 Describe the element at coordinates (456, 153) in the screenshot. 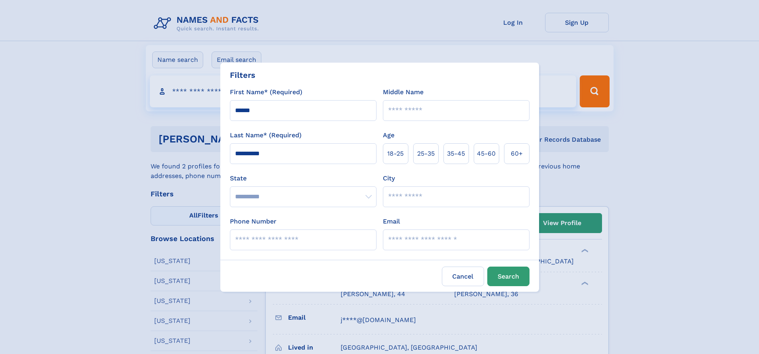

I see `span: 35‑45` at that location.